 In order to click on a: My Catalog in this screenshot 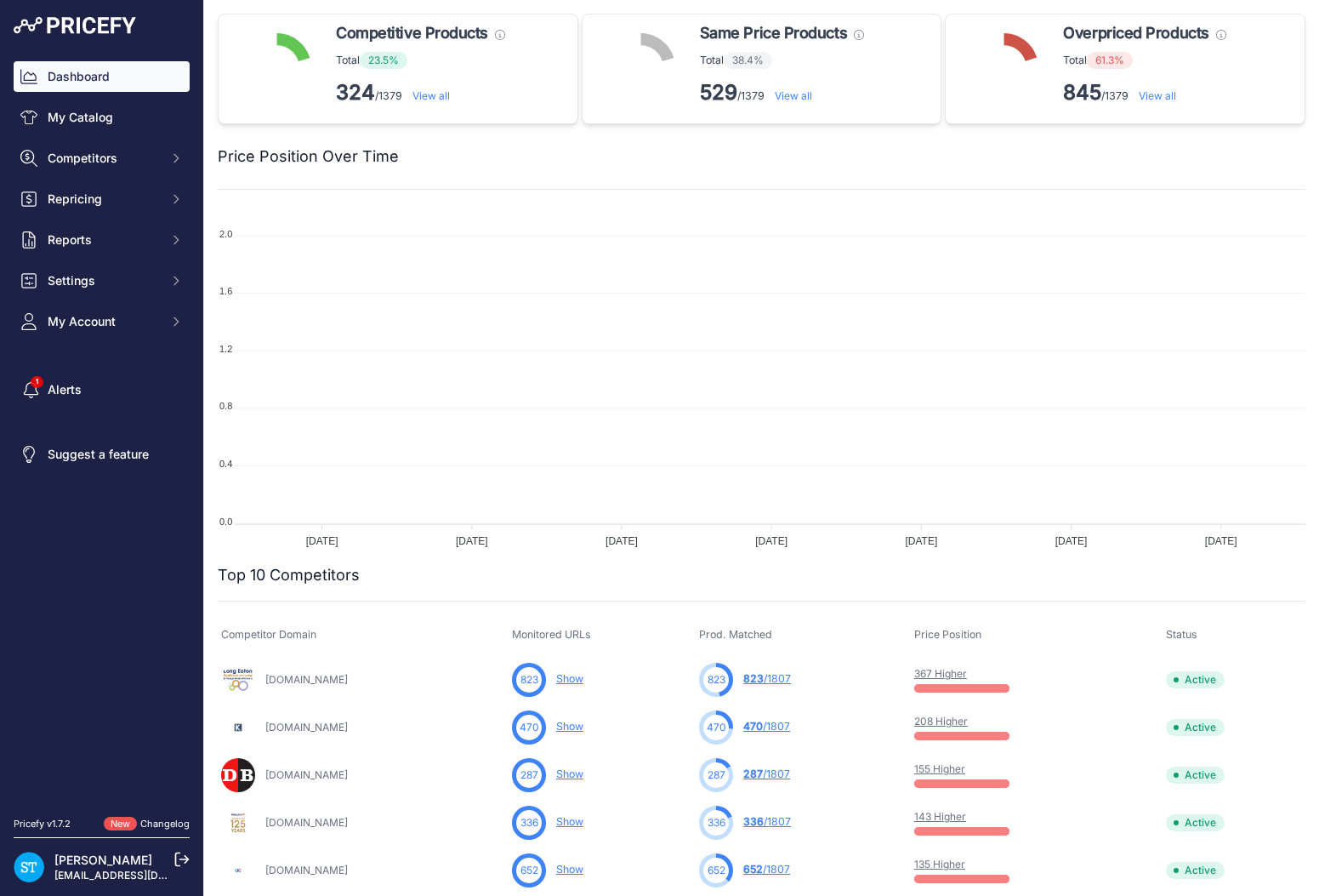, I will do `click(102, 118)`.